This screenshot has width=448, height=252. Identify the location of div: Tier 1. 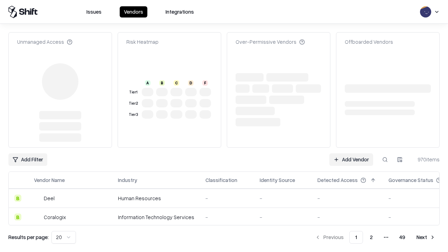
(133, 92).